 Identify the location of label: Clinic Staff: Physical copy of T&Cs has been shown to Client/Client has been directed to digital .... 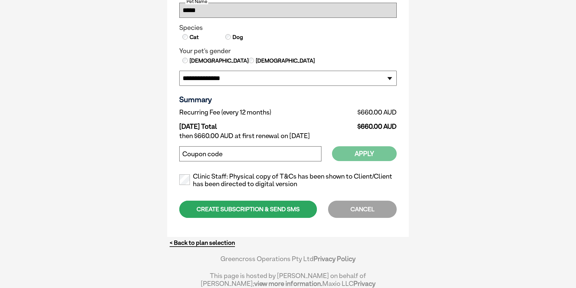
(288, 180).